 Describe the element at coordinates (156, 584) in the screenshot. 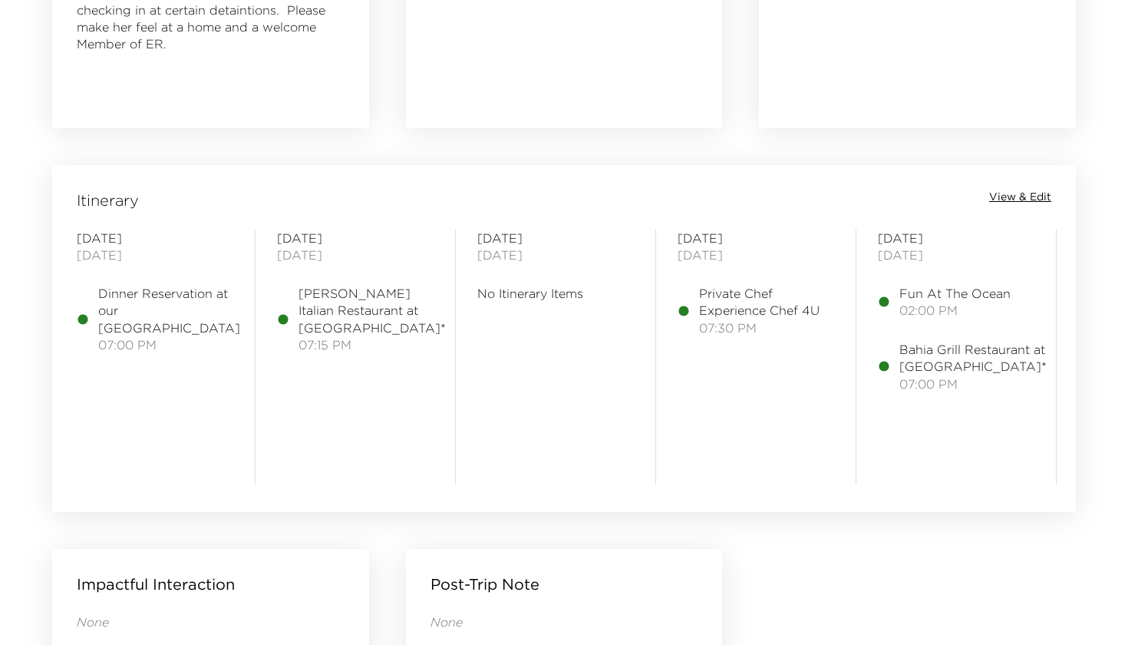

I see `p: Impactful Interaction` at that location.